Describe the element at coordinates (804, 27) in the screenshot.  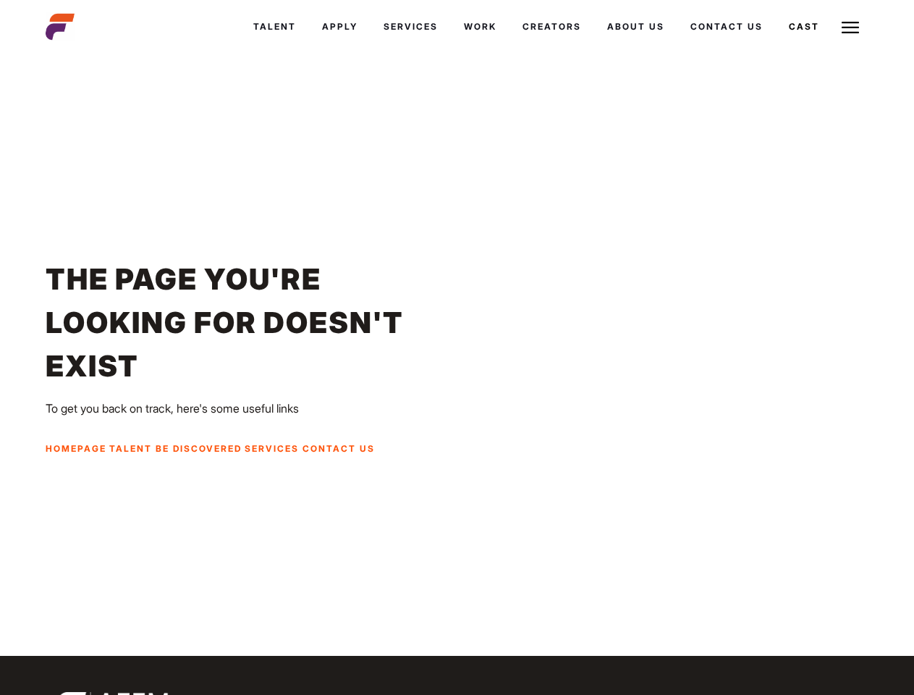
I see `a: Cast` at that location.